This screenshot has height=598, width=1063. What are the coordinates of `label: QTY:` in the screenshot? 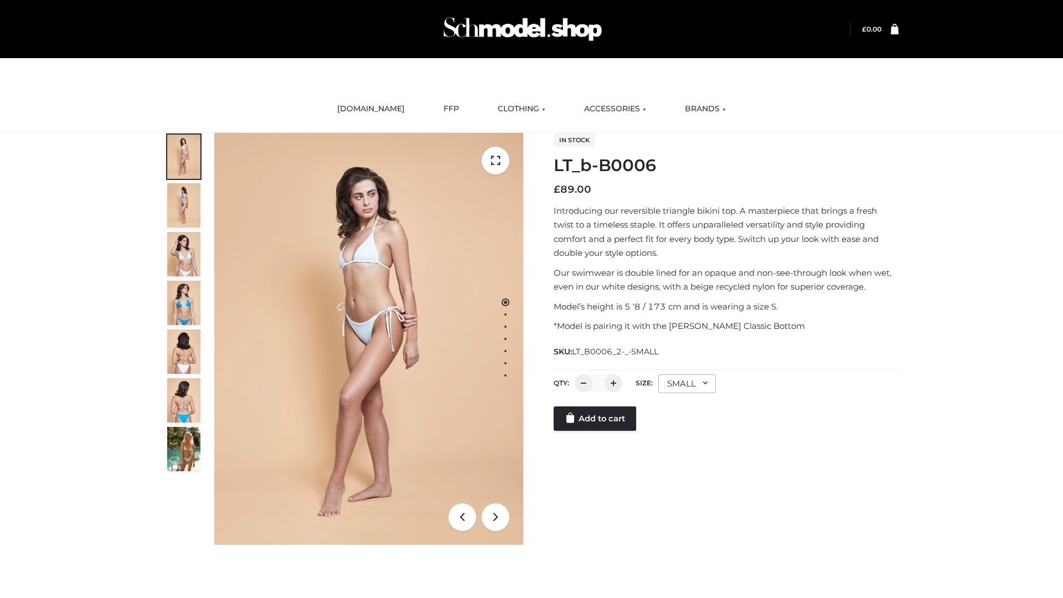 It's located at (561, 383).